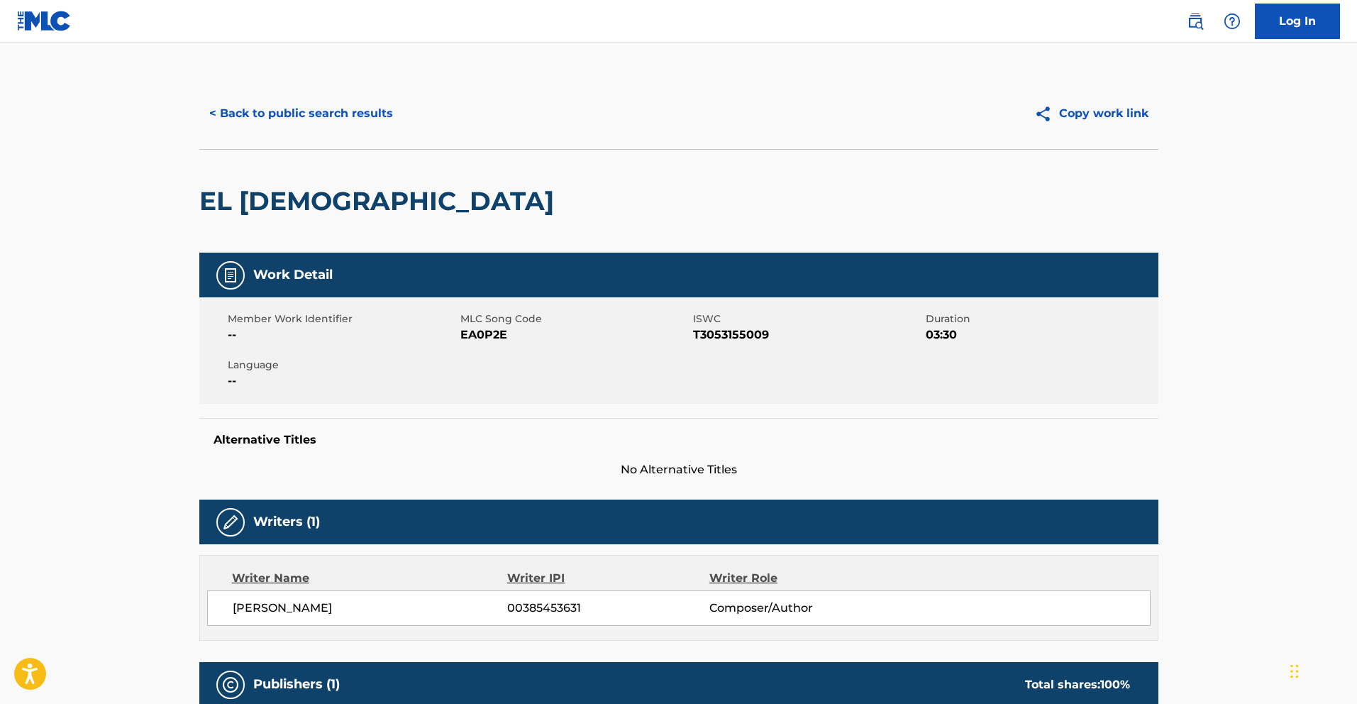 The width and height of the screenshot is (1357, 704). What do you see at coordinates (1195, 21) in the screenshot?
I see `img: search` at bounding box center [1195, 21].